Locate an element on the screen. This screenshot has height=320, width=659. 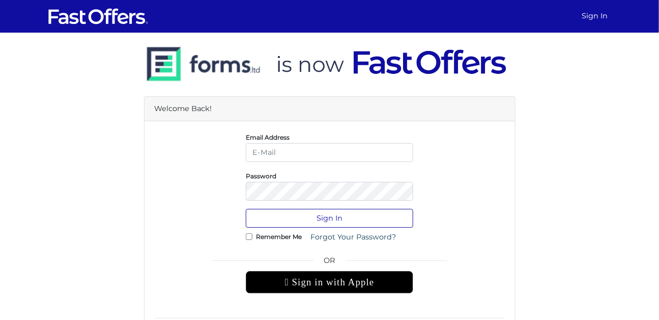
label: Remember Me is located at coordinates (279, 236).